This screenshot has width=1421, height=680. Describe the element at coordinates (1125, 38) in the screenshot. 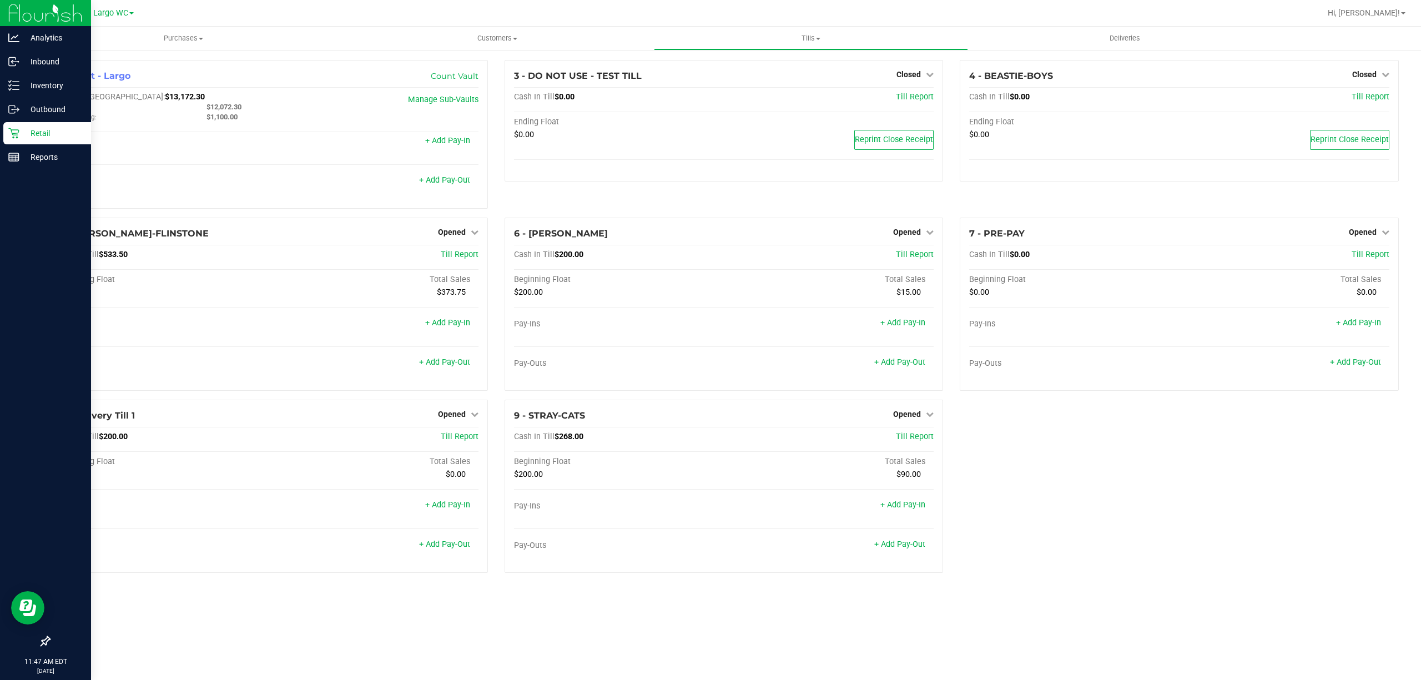

I see `span: Deliveries` at that location.